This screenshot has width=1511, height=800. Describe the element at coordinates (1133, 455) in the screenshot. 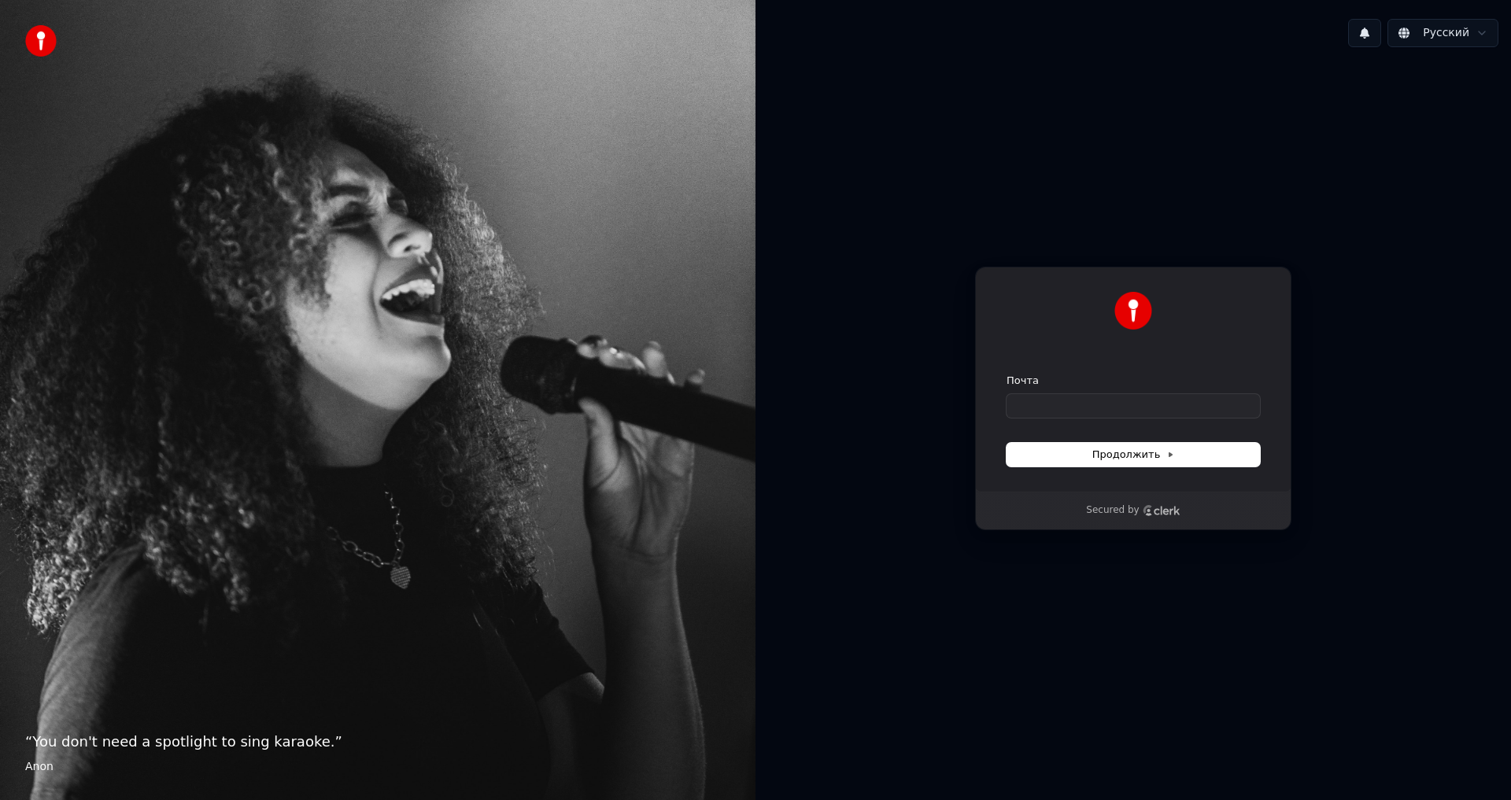

I see `button: Продолжить` at that location.